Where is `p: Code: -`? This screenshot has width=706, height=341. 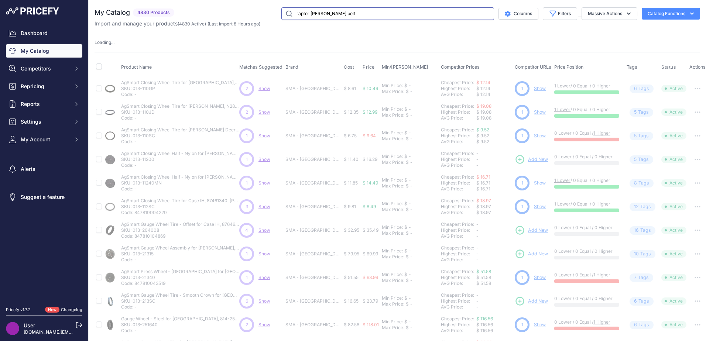
p: Code: - is located at coordinates (180, 118).